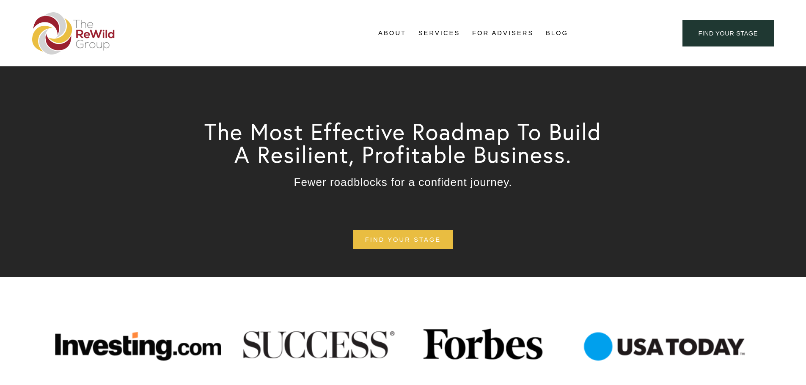 The width and height of the screenshot is (806, 385). Describe the element at coordinates (74, 33) in the screenshot. I see `img: The ReWild Group` at that location.